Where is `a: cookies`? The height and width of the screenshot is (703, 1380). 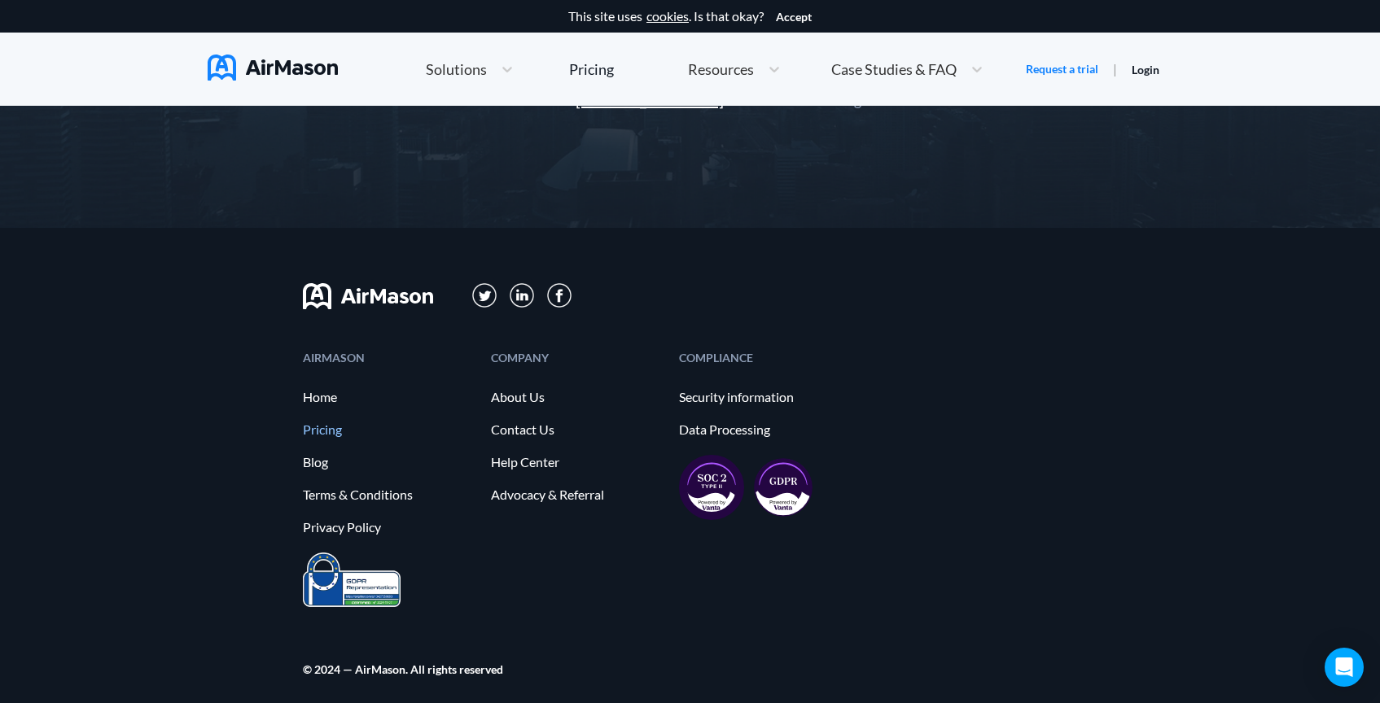
a: cookies is located at coordinates (668, 16).